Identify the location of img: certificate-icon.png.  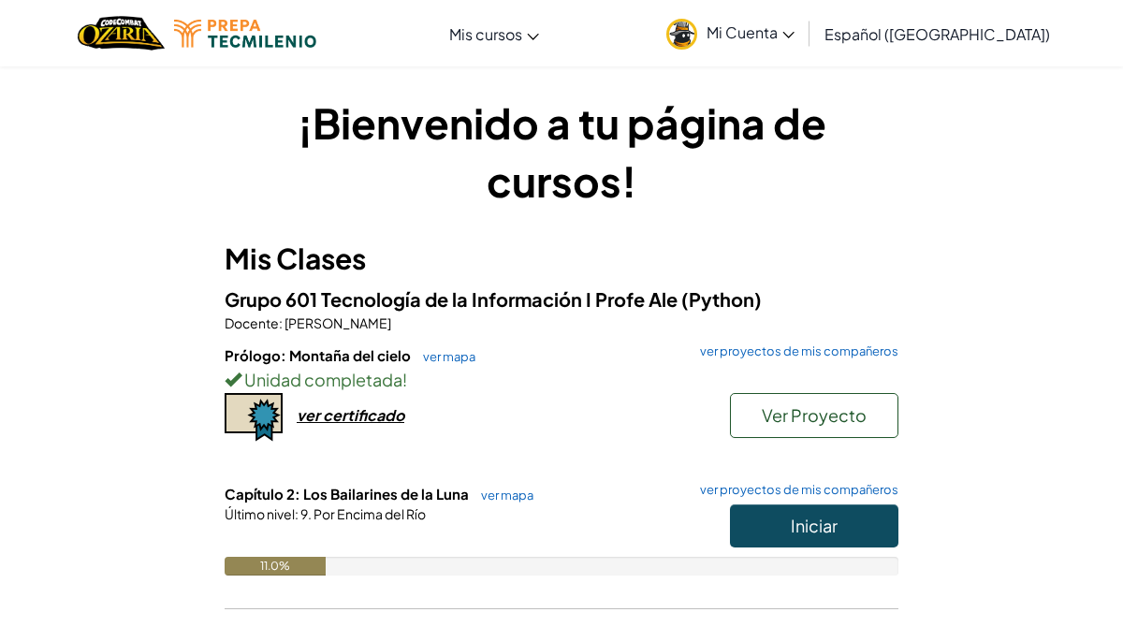
(254, 417).